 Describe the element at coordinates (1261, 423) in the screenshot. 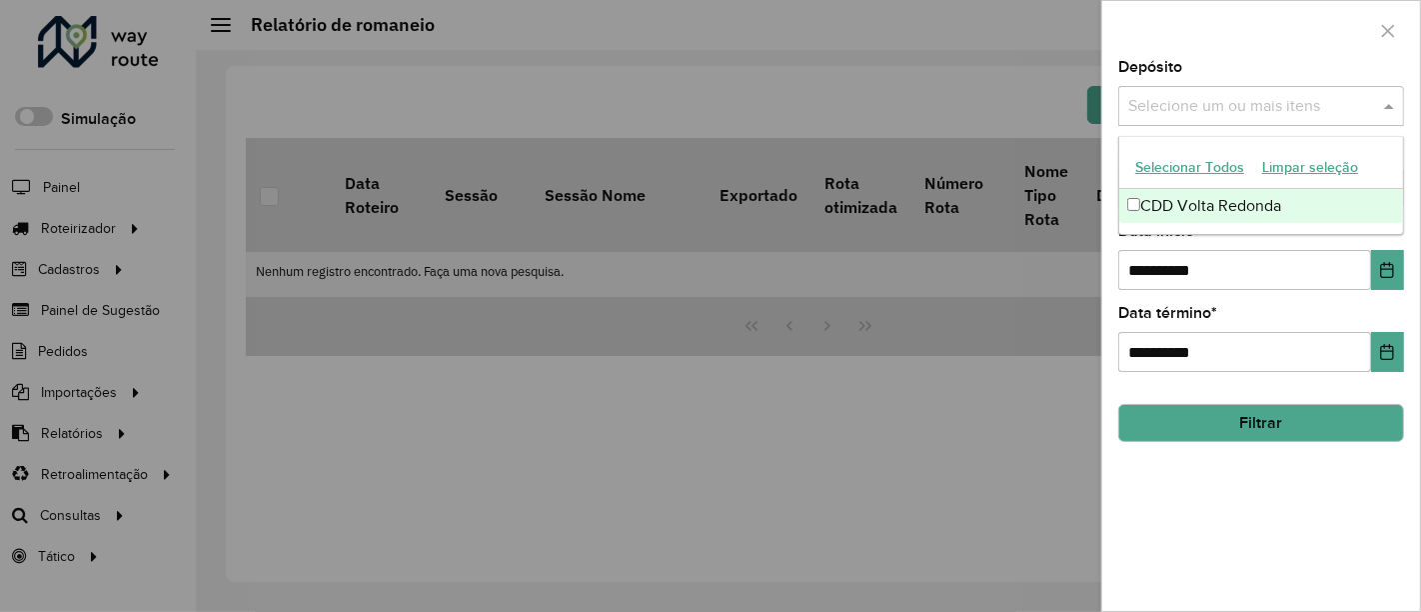

I see `button: Filtrar` at that location.